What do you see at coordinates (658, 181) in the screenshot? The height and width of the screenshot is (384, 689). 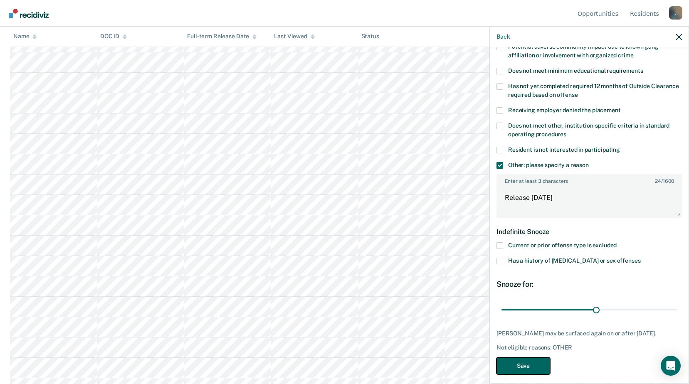 I see `span: 24` at bounding box center [658, 181].